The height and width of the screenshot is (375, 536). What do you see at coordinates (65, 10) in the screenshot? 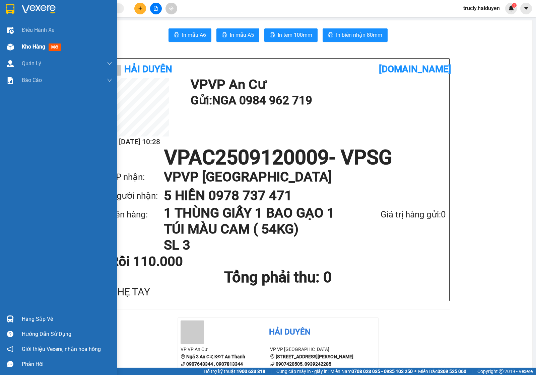
I see `span: Nhận:` at bounding box center [65, 10].